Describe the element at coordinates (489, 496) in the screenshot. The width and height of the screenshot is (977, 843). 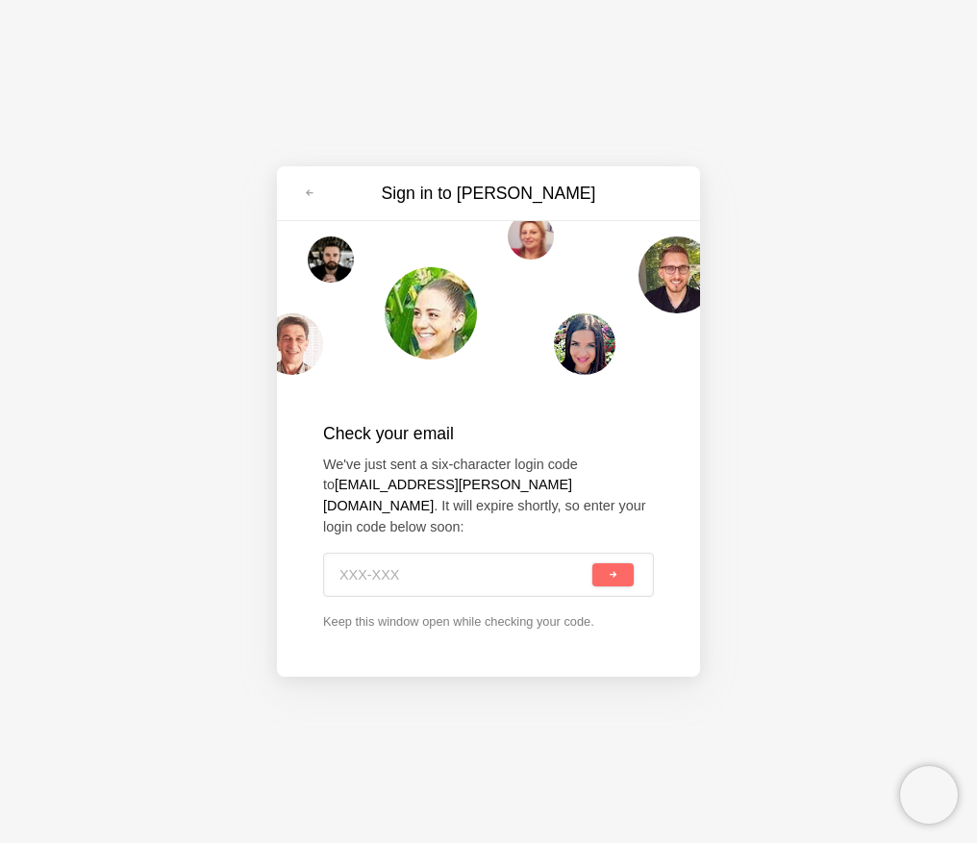
I see `p: We've just sent a six-character login code to . It will expire shortly, so enter your login code ...` at that location.